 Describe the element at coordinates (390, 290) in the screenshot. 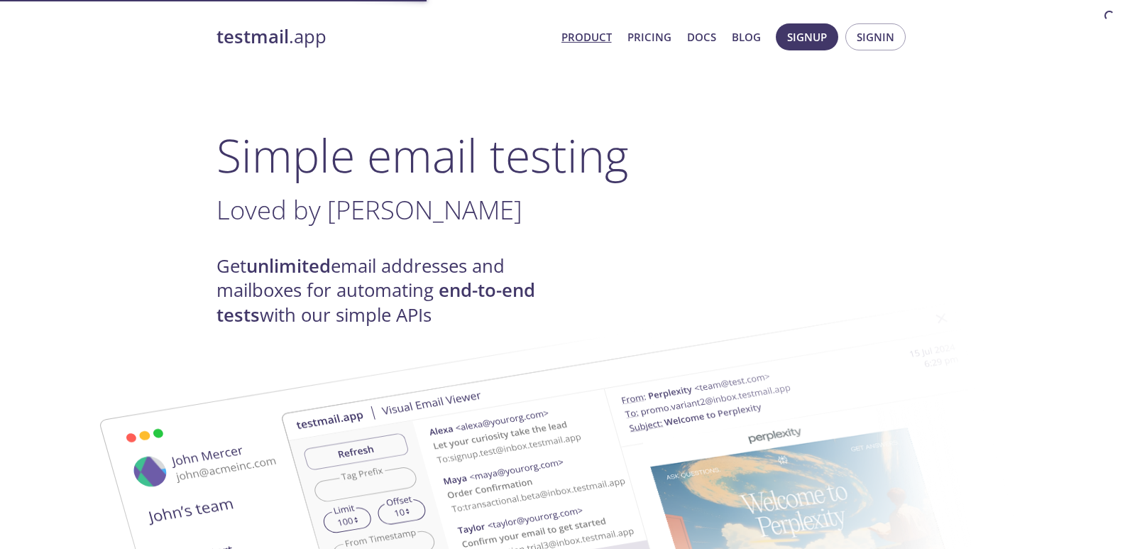

I see `h4: Get email addresses and mailboxes for automating with our simple APIs` at that location.